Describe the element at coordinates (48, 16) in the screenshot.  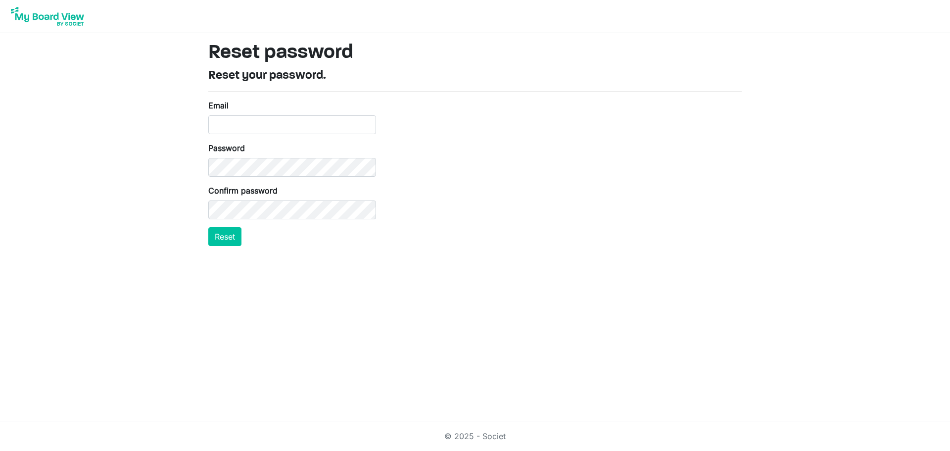
I see `img: My Board View Logo` at that location.